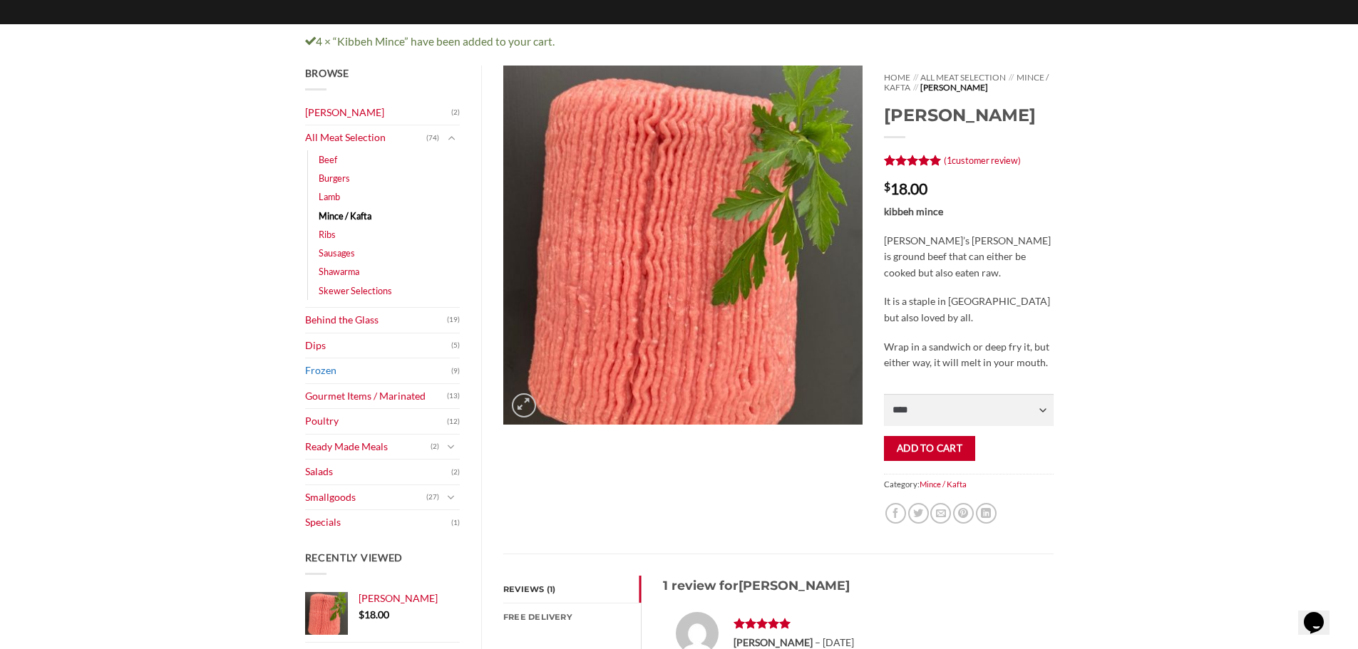 The width and height of the screenshot is (1358, 649). What do you see at coordinates (986, 513) in the screenshot?
I see `a: Share on LinkedIn` at bounding box center [986, 513].